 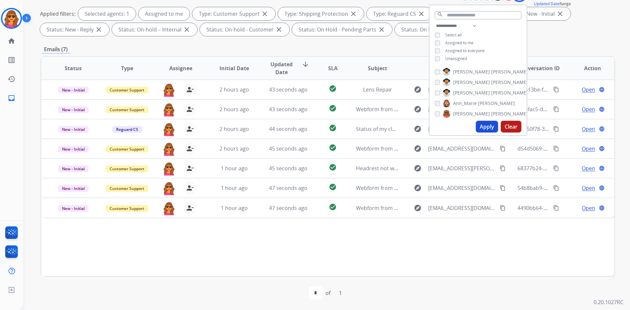 I want to click on span: Assigned to me, so click(x=459, y=43).